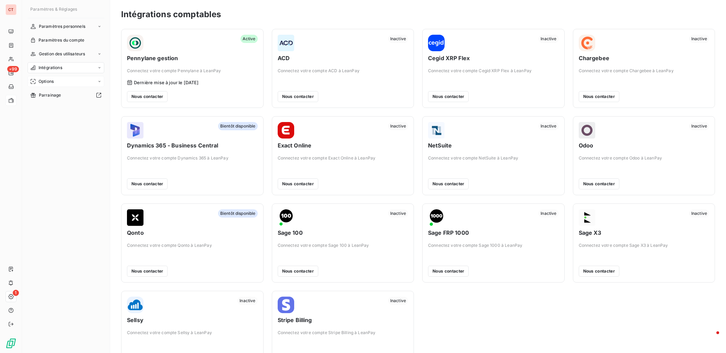  I want to click on img: Odoo logo, so click(587, 130).